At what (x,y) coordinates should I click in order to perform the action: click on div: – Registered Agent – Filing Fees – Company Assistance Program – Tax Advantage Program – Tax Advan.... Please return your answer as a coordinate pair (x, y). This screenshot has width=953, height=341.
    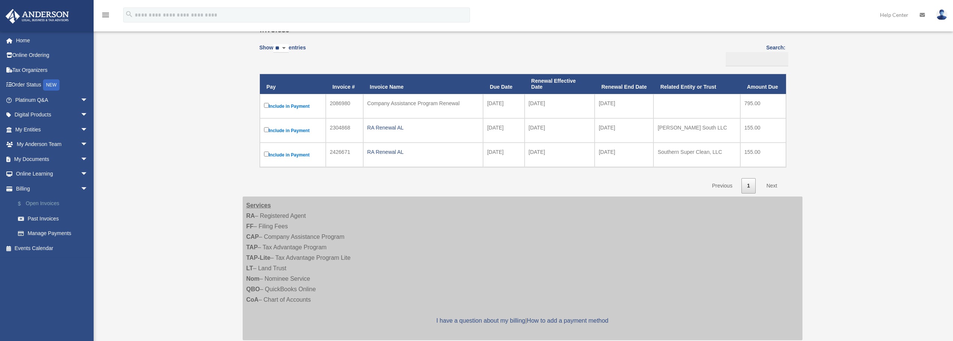
    Looking at the image, I should click on (522, 268).